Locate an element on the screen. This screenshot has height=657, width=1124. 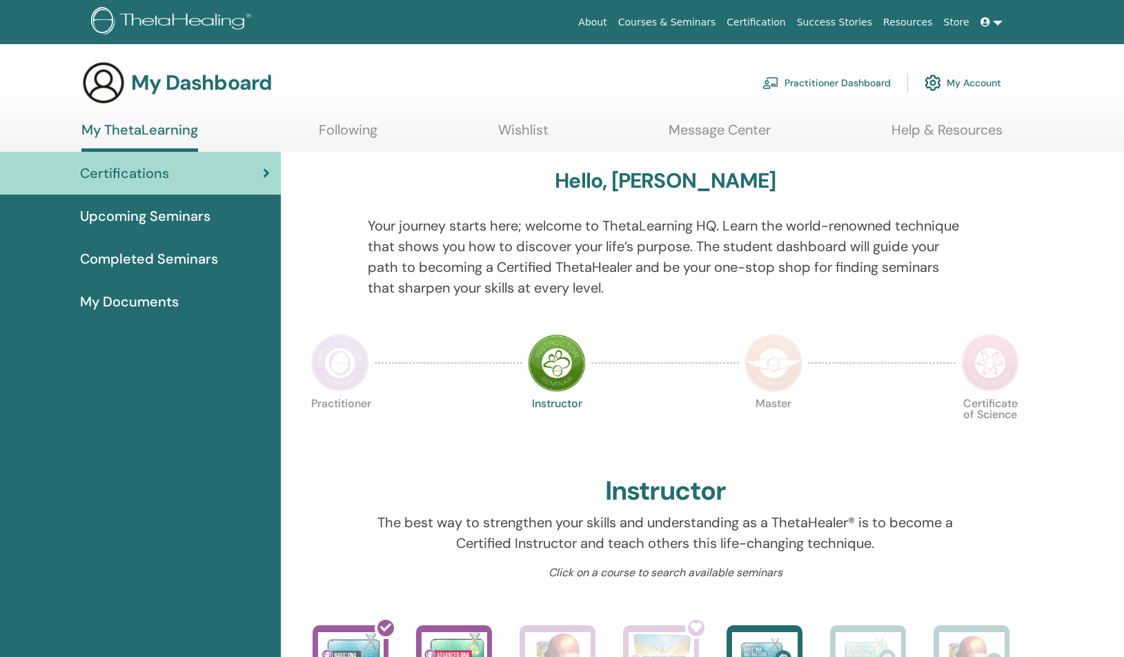
span: My Documents is located at coordinates (129, 302).